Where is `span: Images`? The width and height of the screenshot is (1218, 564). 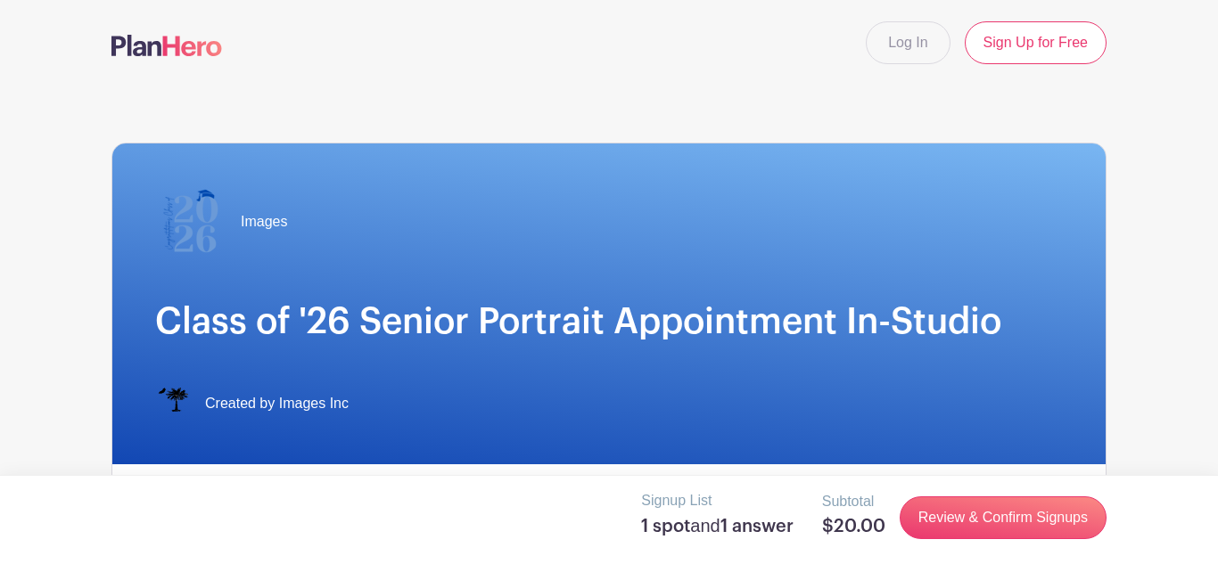
span: Images is located at coordinates (264, 222).